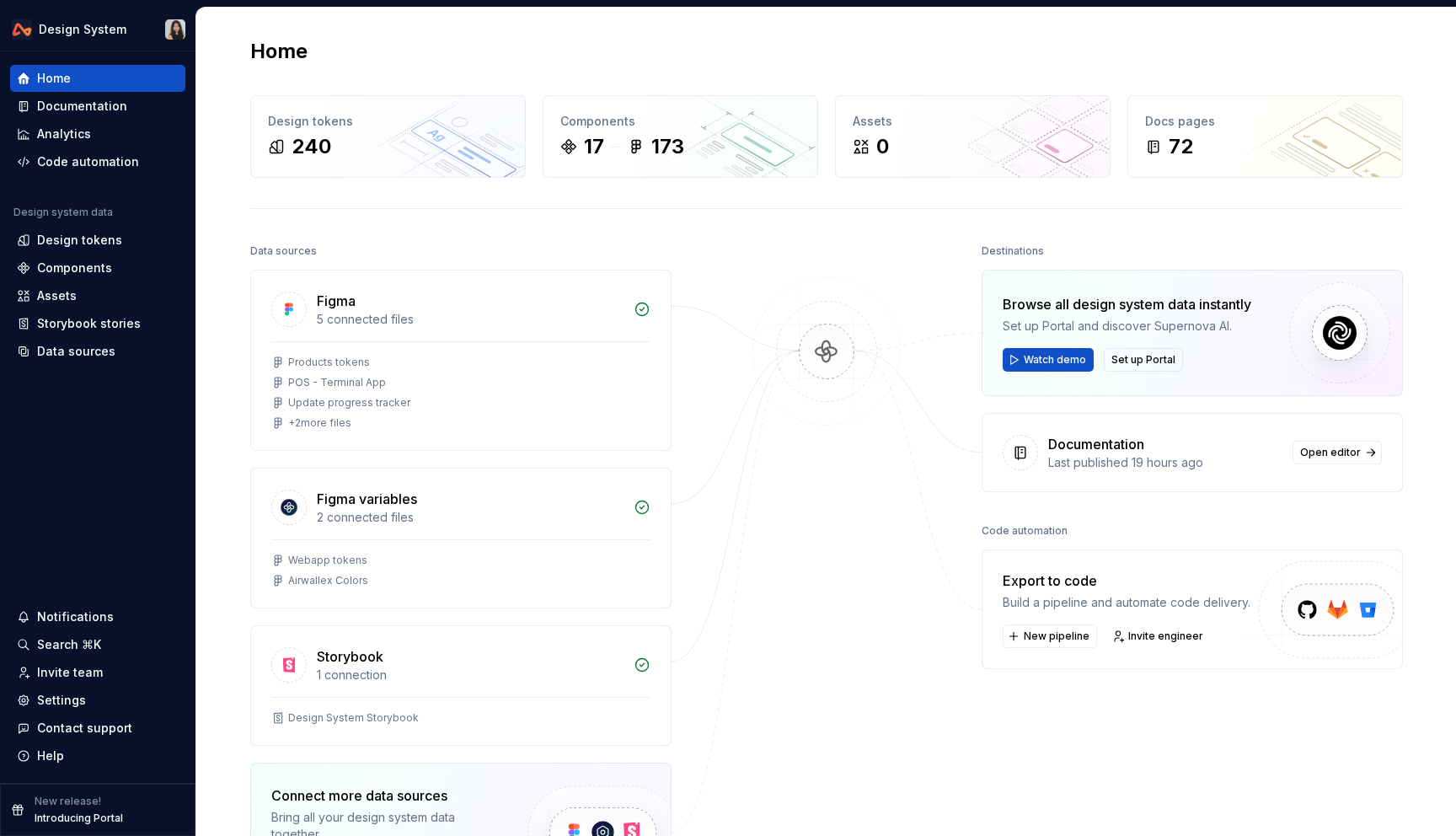 The height and width of the screenshot is (836, 1456). Describe the element at coordinates (349, 403) in the screenshot. I see `div: Update progress tracker` at that location.